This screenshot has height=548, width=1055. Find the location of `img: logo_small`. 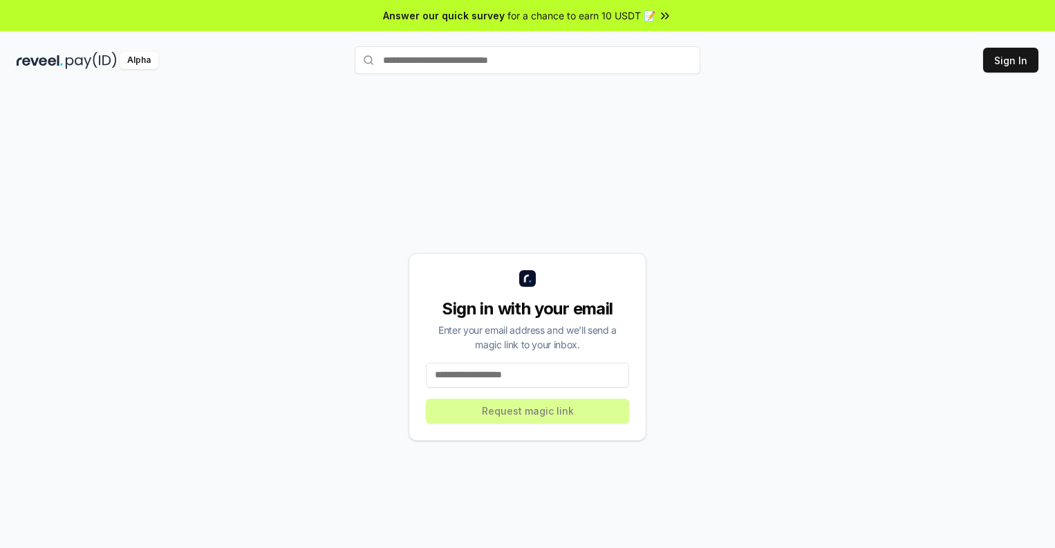

img: logo_small is located at coordinates (528, 279).